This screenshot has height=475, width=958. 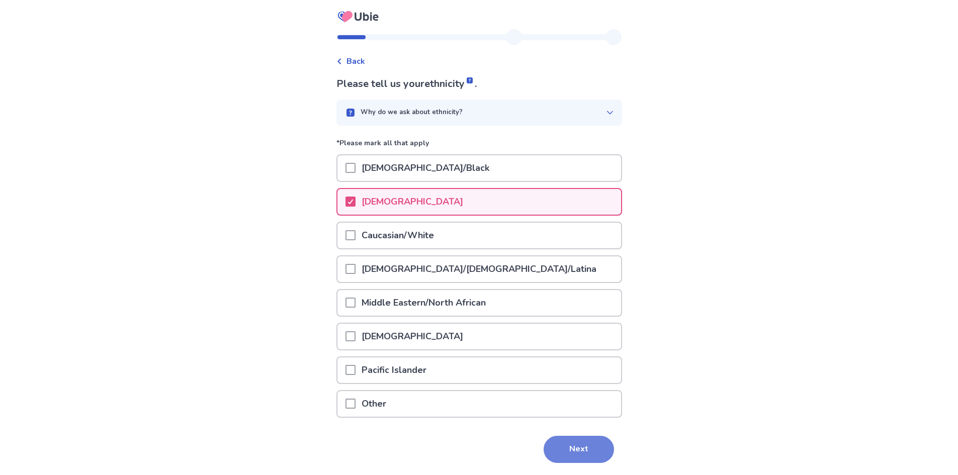 I want to click on p: *Please mark all that apply, so click(x=479, y=146).